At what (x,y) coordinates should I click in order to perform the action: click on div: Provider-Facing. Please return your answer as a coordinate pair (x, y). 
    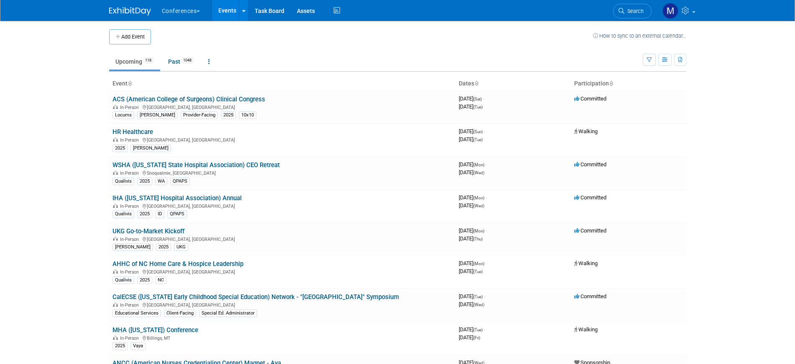
    Looking at the image, I should click on (199, 115).